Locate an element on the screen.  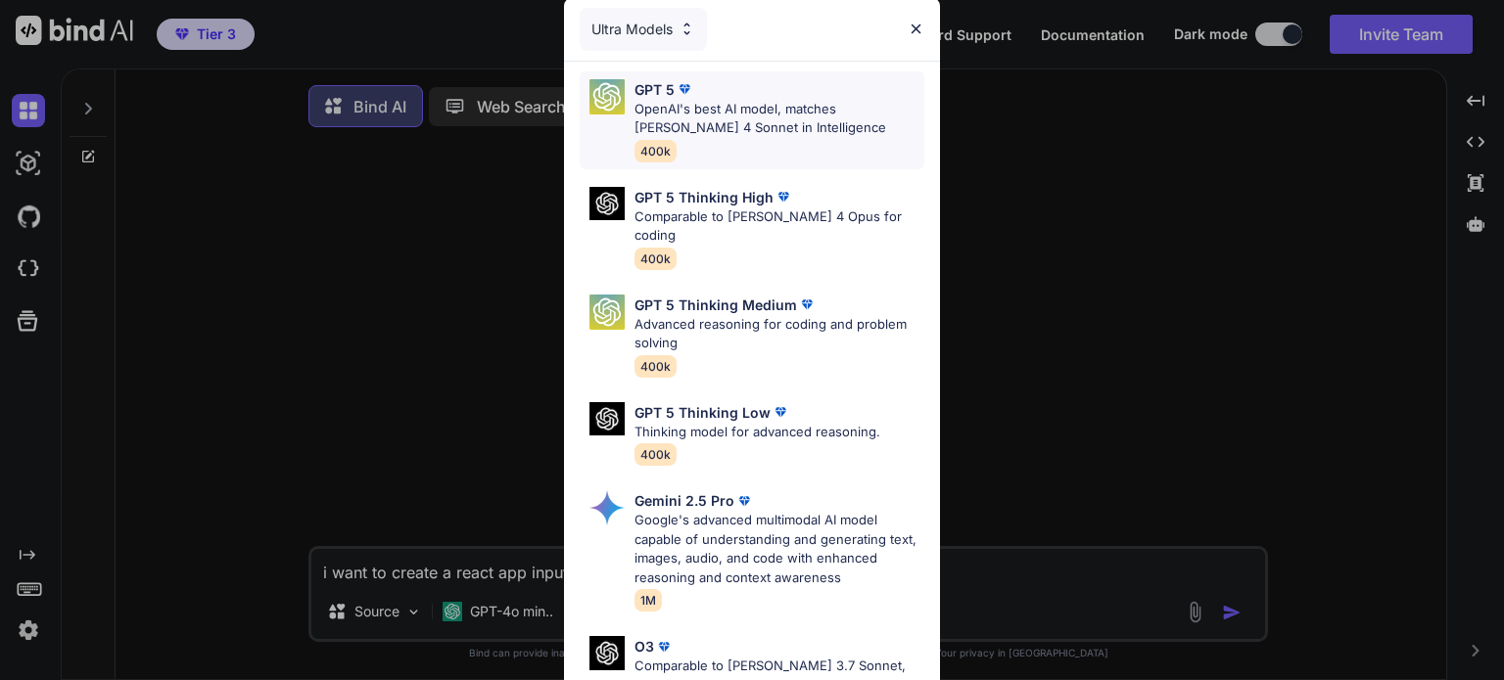
p: Gemini 2.5 Pro is located at coordinates (684, 500).